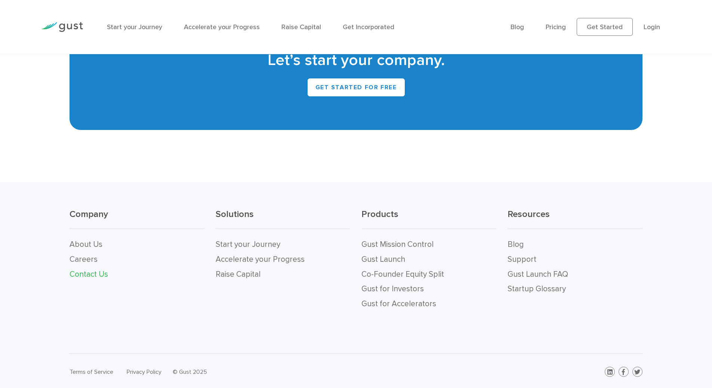 This screenshot has width=712, height=388. Describe the element at coordinates (62, 27) in the screenshot. I see `img: Gust Logo` at that location.